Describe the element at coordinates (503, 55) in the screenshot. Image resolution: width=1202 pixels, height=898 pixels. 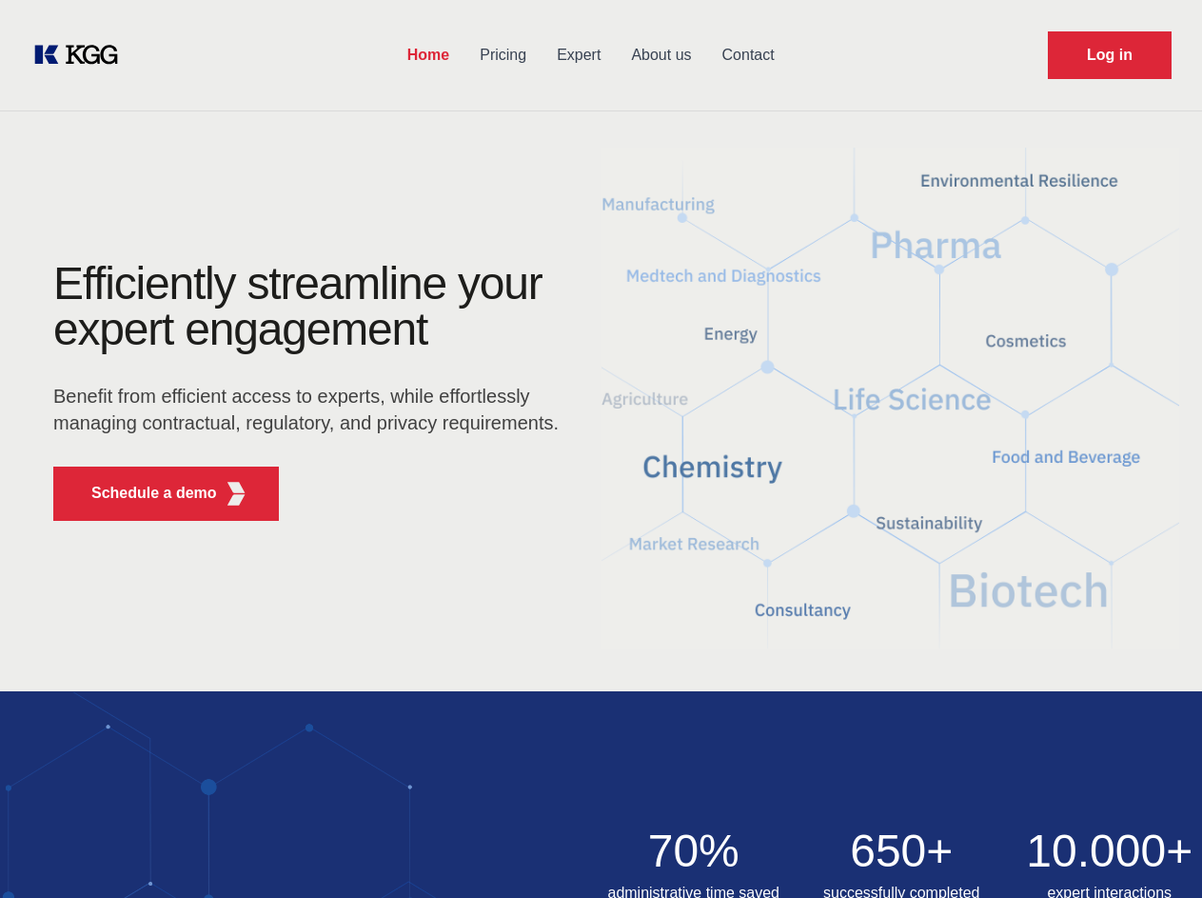
I see `a: Pricing` at that location.